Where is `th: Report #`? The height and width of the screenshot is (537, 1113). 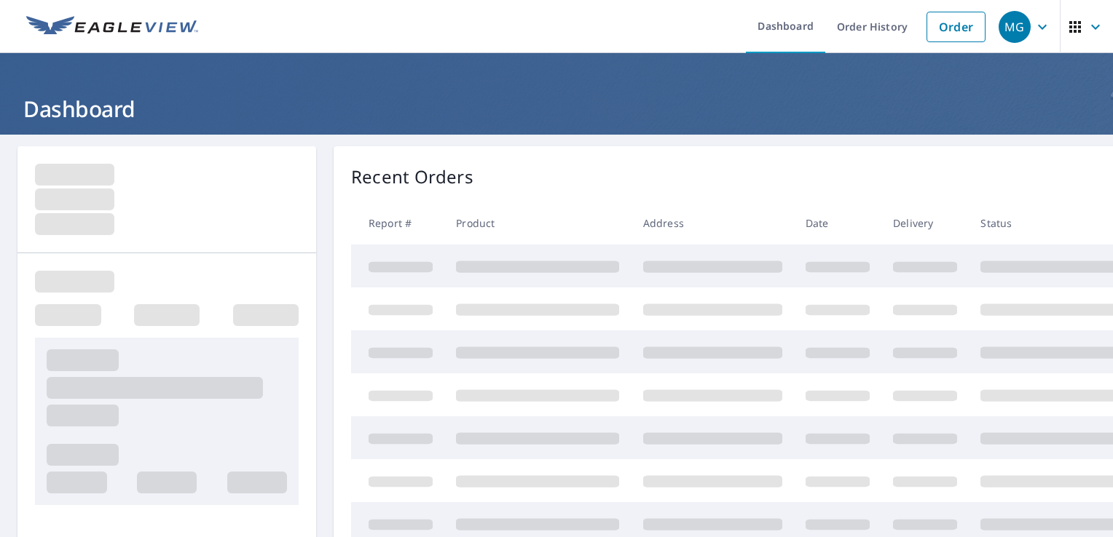 th: Report # is located at coordinates (398, 223).